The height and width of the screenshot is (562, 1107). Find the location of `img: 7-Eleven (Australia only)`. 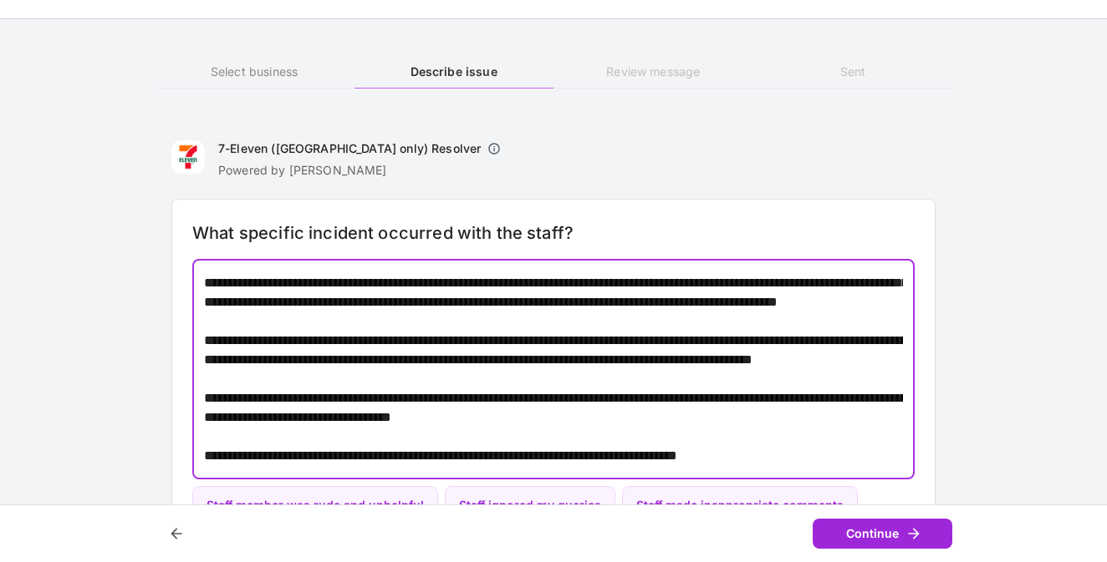

img: 7-Eleven (Australia only) is located at coordinates (188, 157).